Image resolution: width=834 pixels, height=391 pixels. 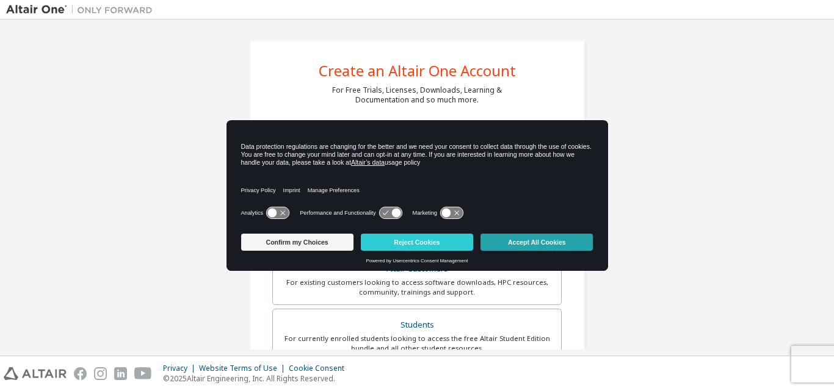 What do you see at coordinates (181, 369) in the screenshot?
I see `div: Privacy` at bounding box center [181, 369].